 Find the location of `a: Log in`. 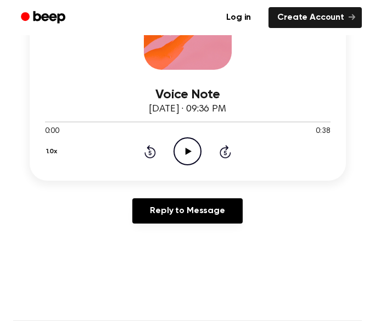

a: Log in is located at coordinates (238, 18).